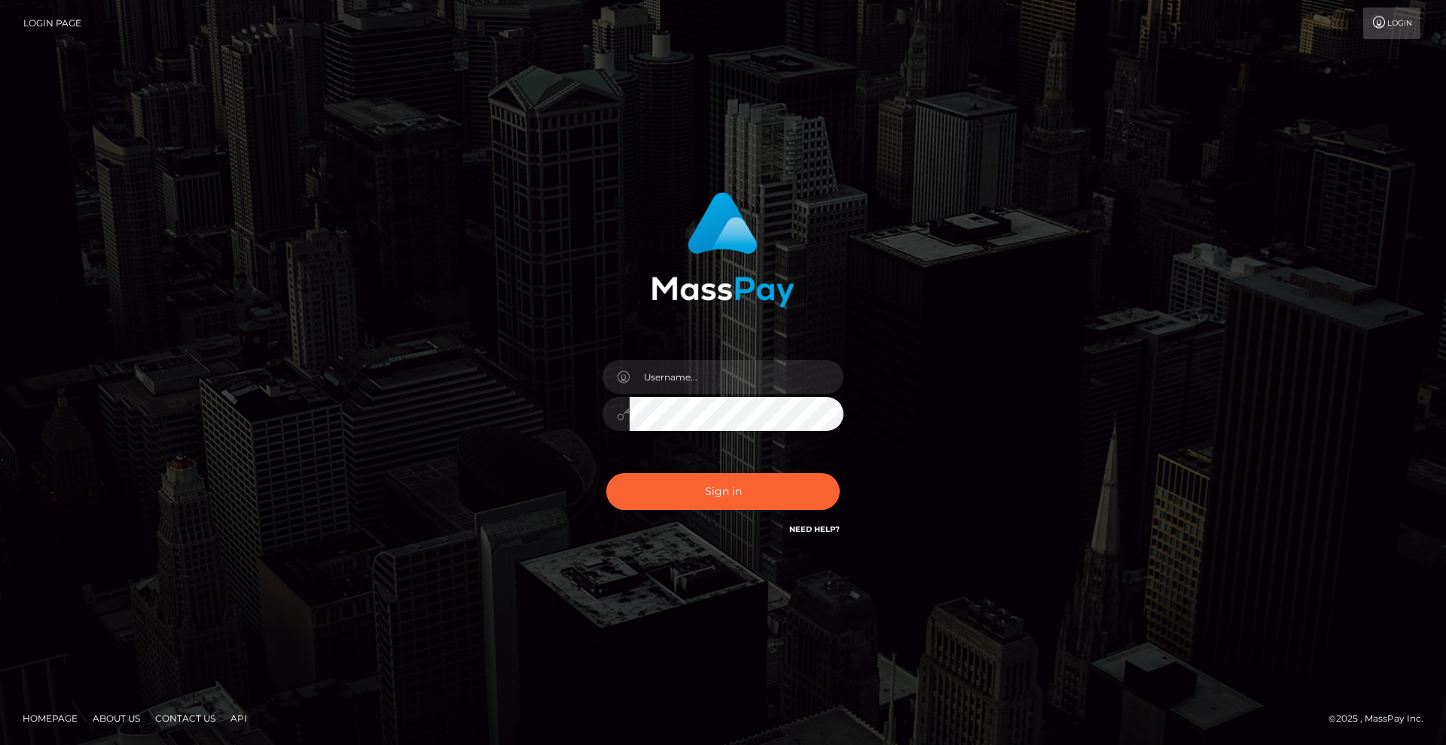  Describe the element at coordinates (814, 529) in the screenshot. I see `a: Need Help?` at that location.